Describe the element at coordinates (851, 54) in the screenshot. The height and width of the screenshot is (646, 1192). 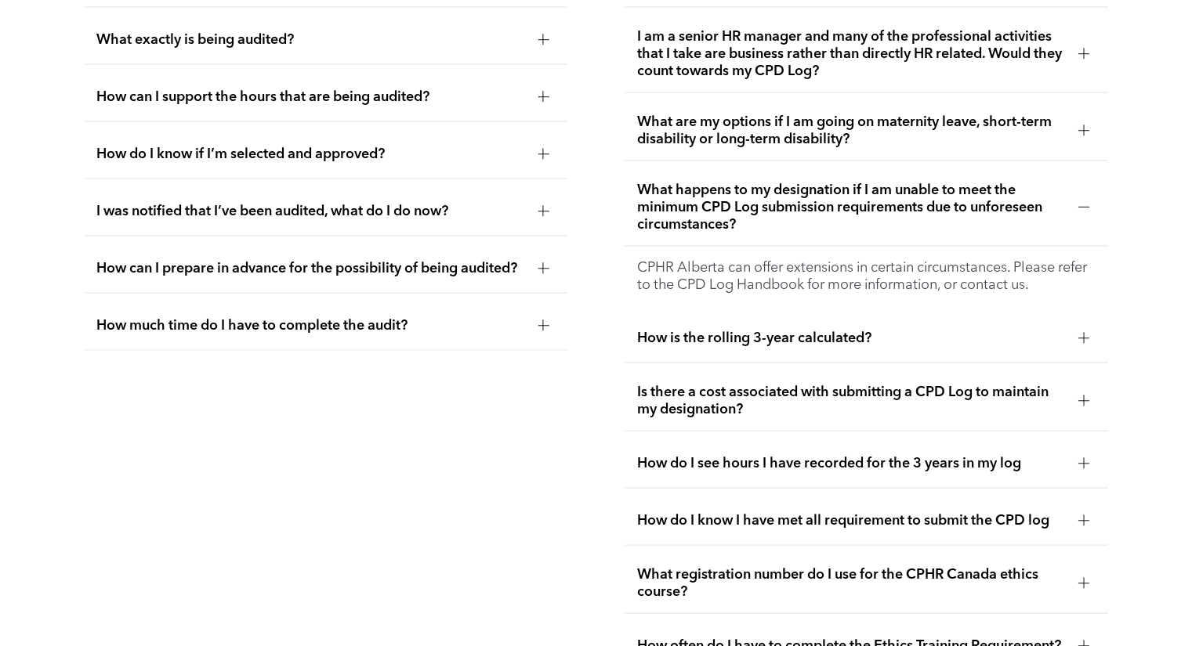
I see `span: I am a senior HR manager and many of the professional activities that I take are business rather ...` at that location.